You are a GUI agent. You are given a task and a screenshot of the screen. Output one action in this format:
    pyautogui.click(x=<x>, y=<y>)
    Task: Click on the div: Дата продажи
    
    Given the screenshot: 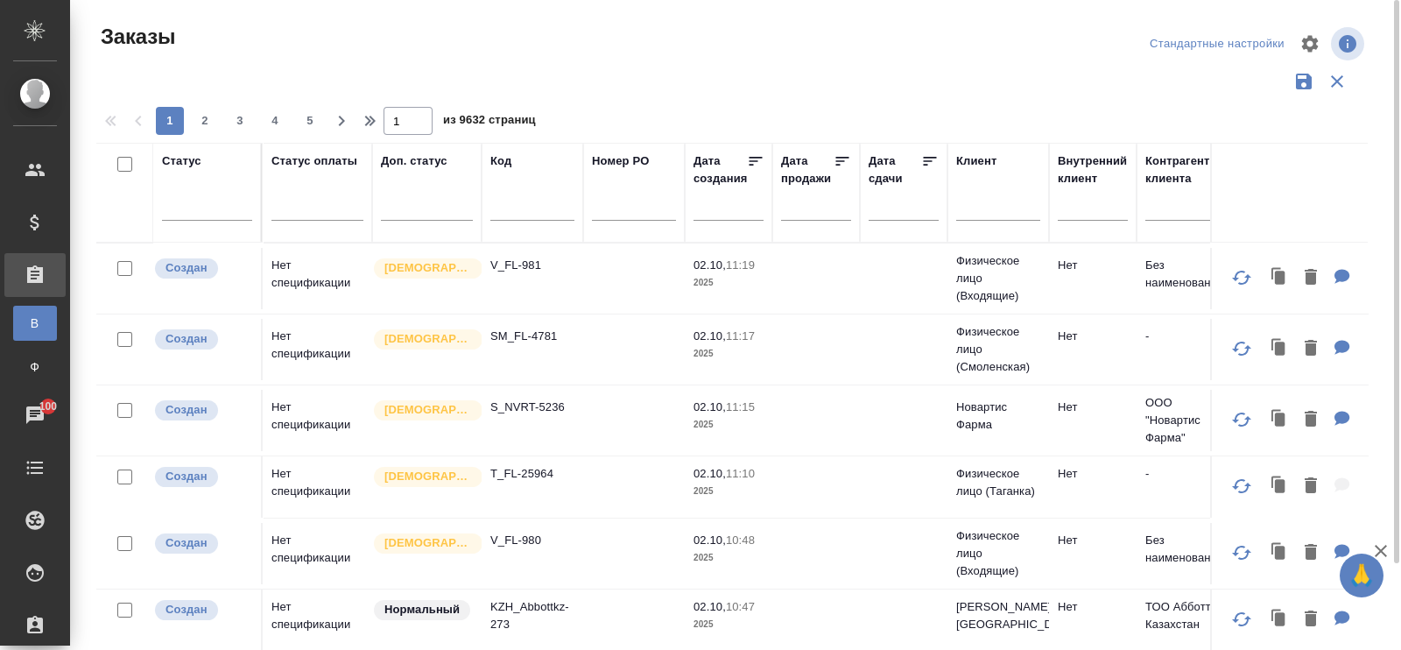 What is the action you would take?
    pyautogui.click(x=807, y=170)
    